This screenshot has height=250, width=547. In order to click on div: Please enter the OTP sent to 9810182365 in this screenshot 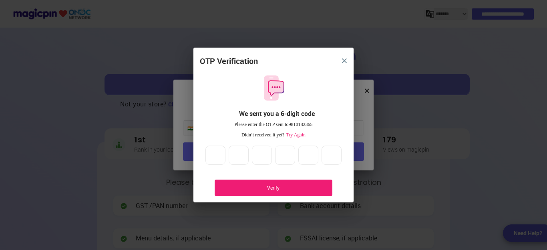, I will do `click(273, 125)`.